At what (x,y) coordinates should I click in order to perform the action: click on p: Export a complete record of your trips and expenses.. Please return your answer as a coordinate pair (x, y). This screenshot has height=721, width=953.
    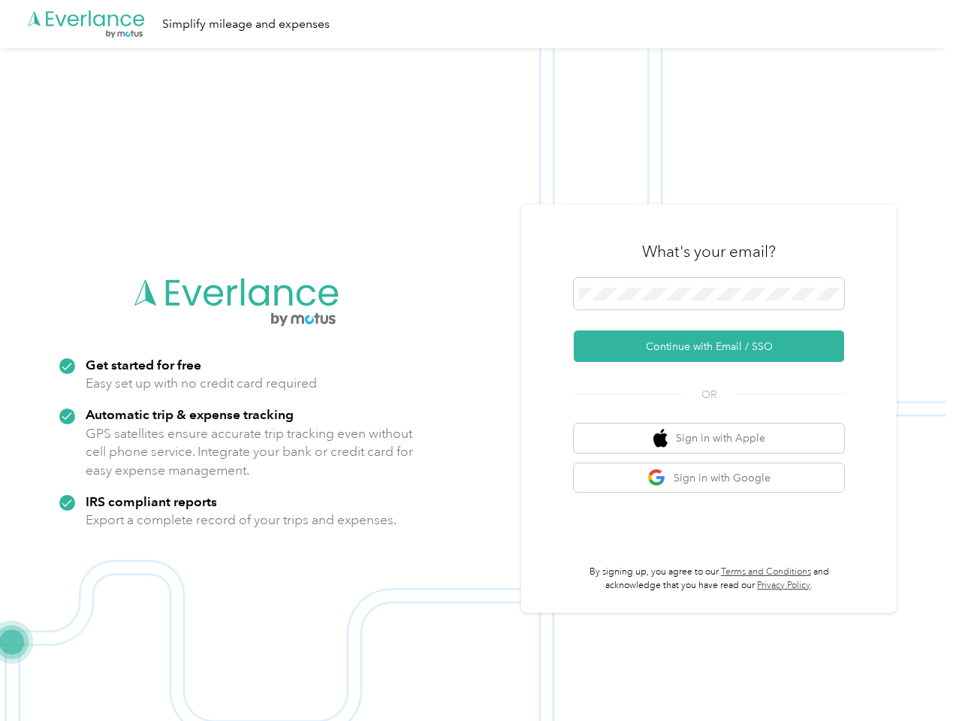
    Looking at the image, I should click on (241, 520).